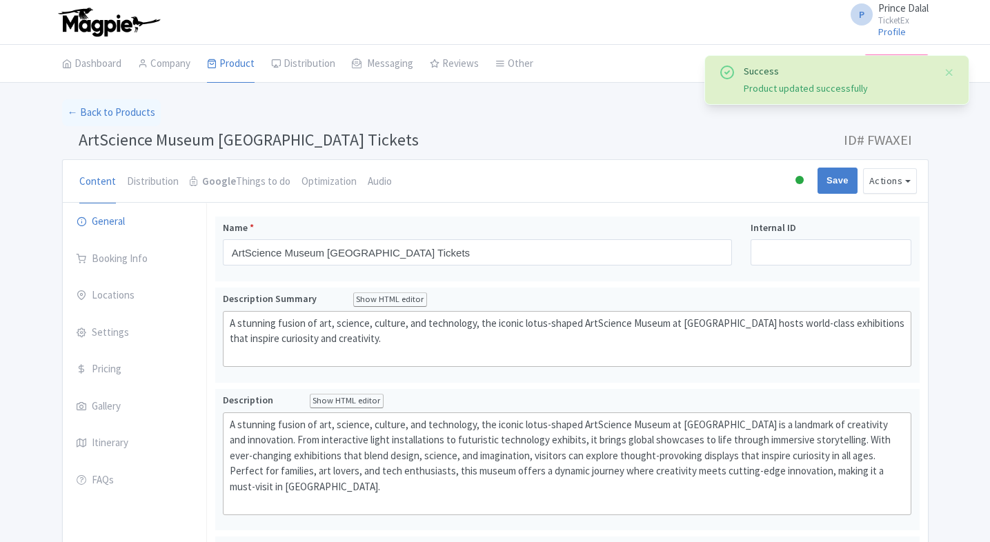 The width and height of the screenshot is (990, 542). I want to click on a: P Prince Dalal TicketEx, so click(885, 14).